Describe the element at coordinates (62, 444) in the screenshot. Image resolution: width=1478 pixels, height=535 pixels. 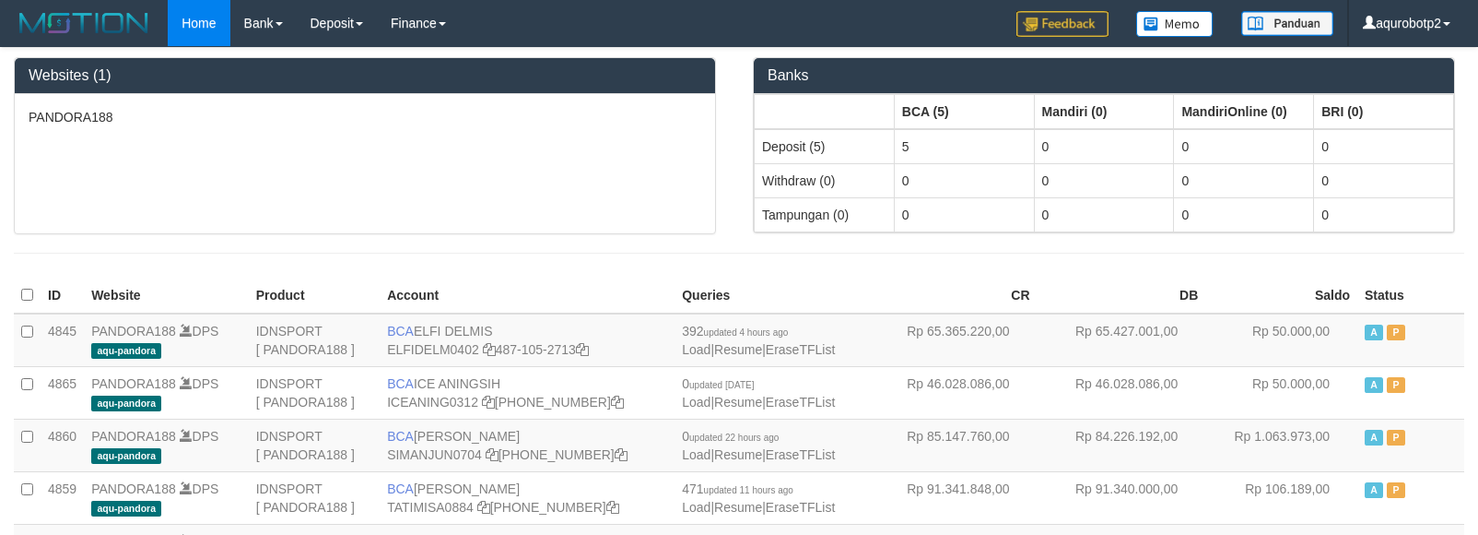
I see `td: 4860` at that location.